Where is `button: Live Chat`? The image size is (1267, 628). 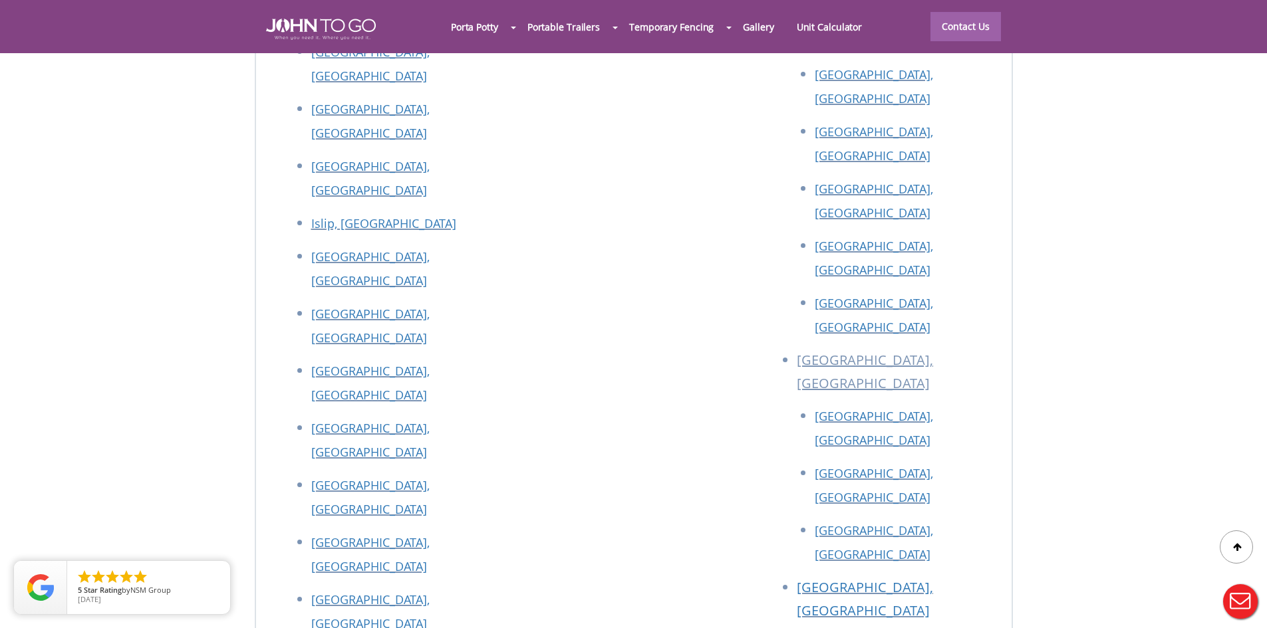 button: Live Chat is located at coordinates (1240, 602).